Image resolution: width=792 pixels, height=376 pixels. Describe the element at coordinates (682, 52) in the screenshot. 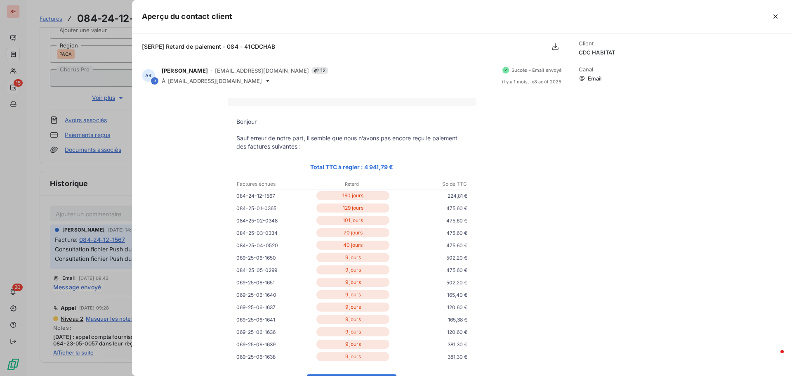

I see `span: CDC HABITAT` at that location.